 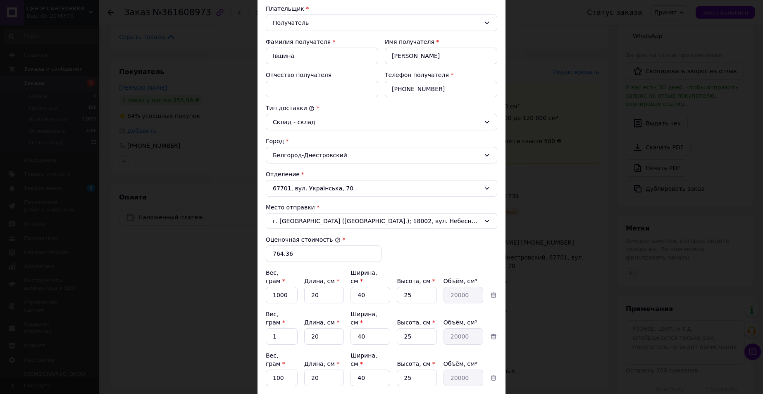 What do you see at coordinates (382, 174) in the screenshot?
I see `div: Отделение` at bounding box center [382, 174].